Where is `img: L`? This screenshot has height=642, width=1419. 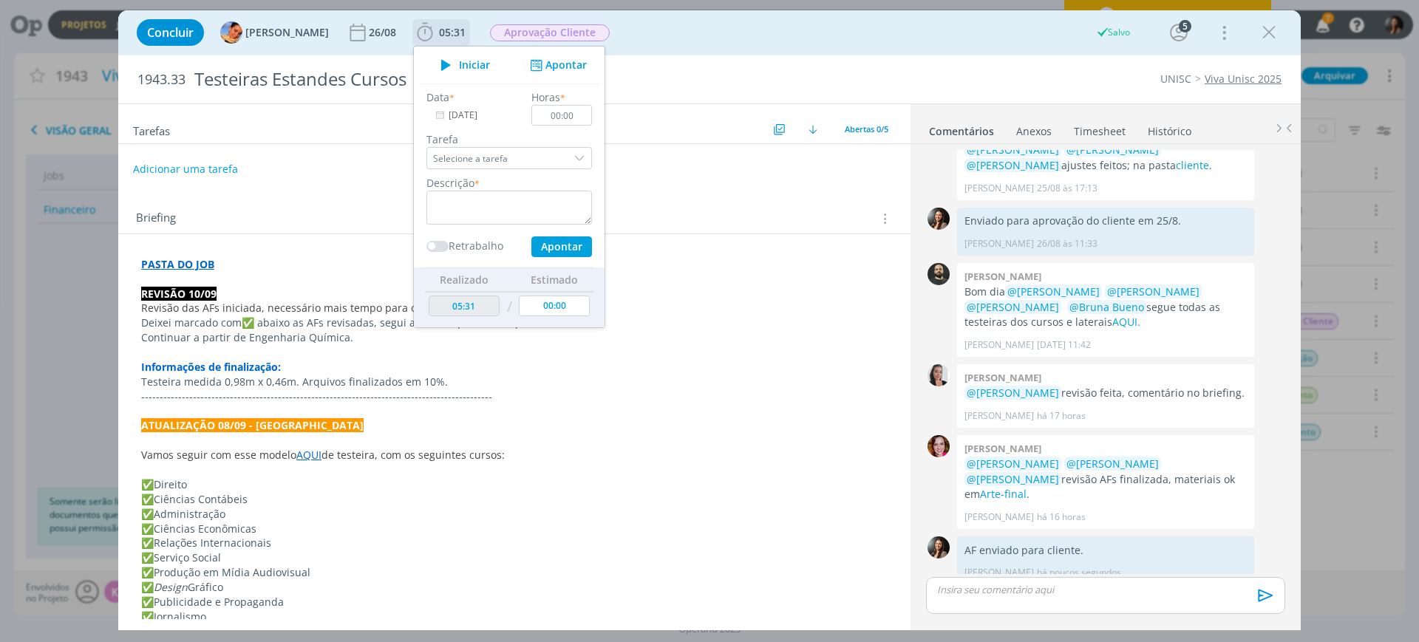
img: L is located at coordinates (231, 33).